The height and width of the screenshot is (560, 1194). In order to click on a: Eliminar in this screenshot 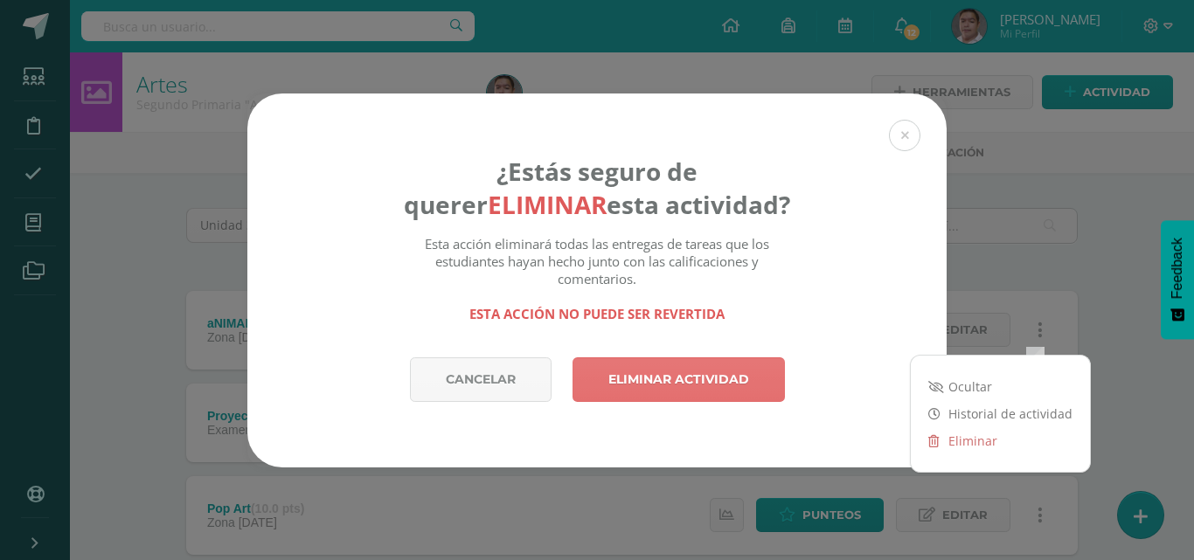, I will do `click(1000, 441)`.